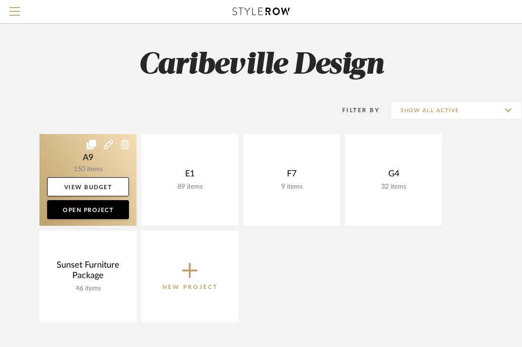  I want to click on div: 46 items, so click(88, 289).